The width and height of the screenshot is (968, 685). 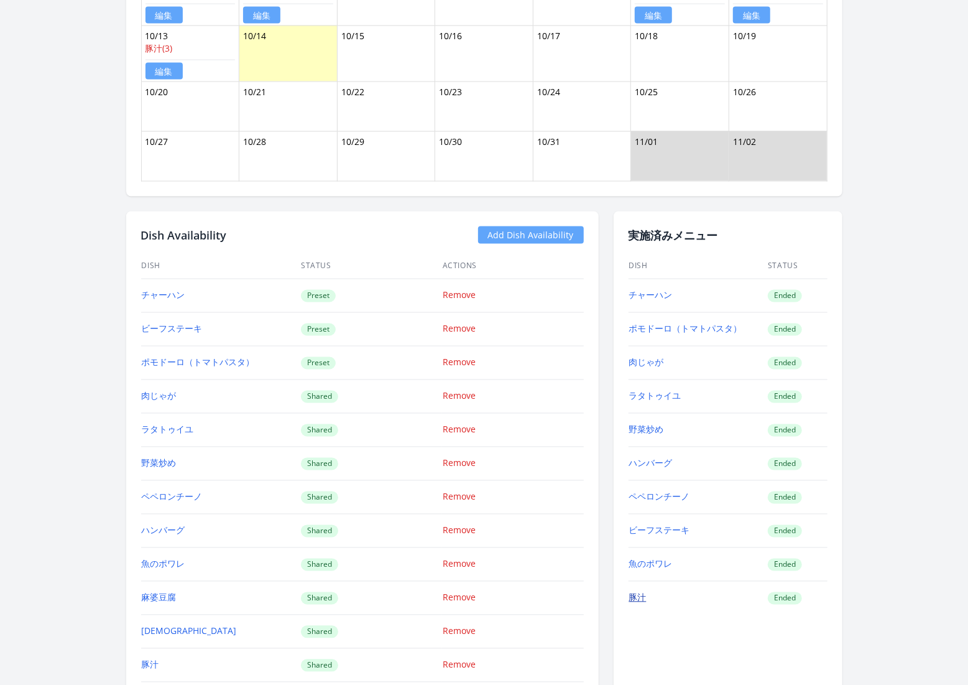 I want to click on td: 10/26, so click(x=778, y=106).